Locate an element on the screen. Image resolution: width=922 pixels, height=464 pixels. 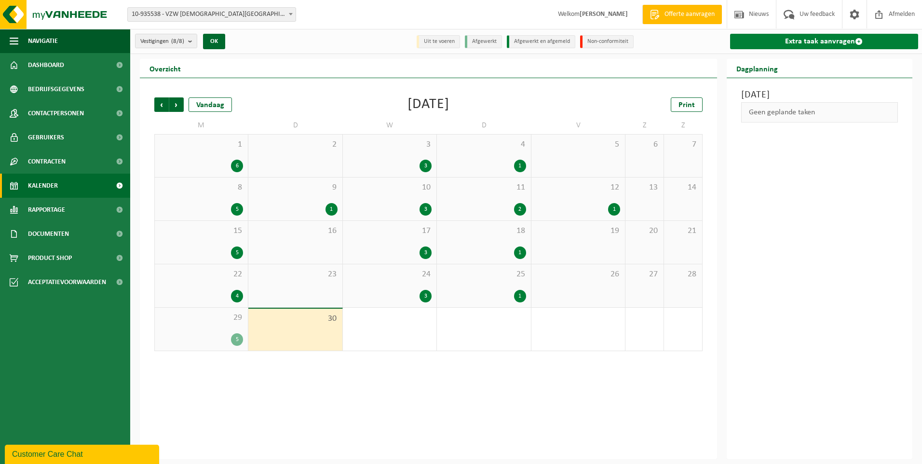
span: 28 is located at coordinates (683, 274).